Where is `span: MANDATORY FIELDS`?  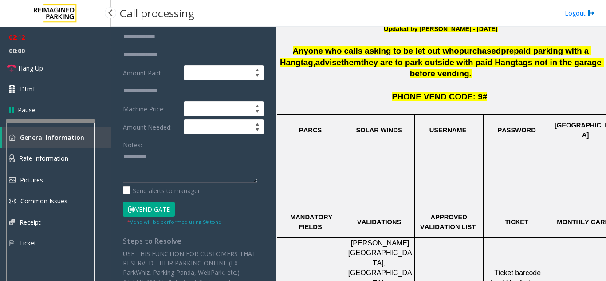
span: MANDATORY FIELDS is located at coordinates (312, 222).